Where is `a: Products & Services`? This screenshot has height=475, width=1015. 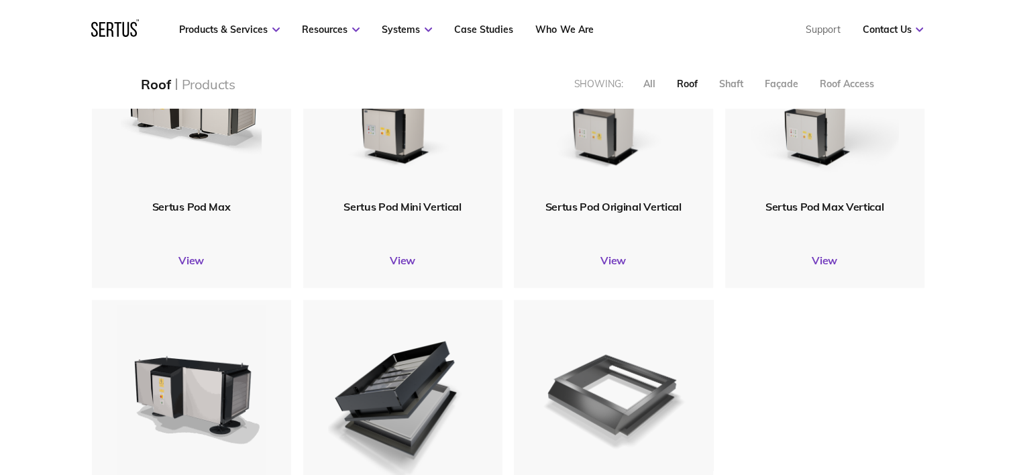 a: Products & Services is located at coordinates (230, 30).